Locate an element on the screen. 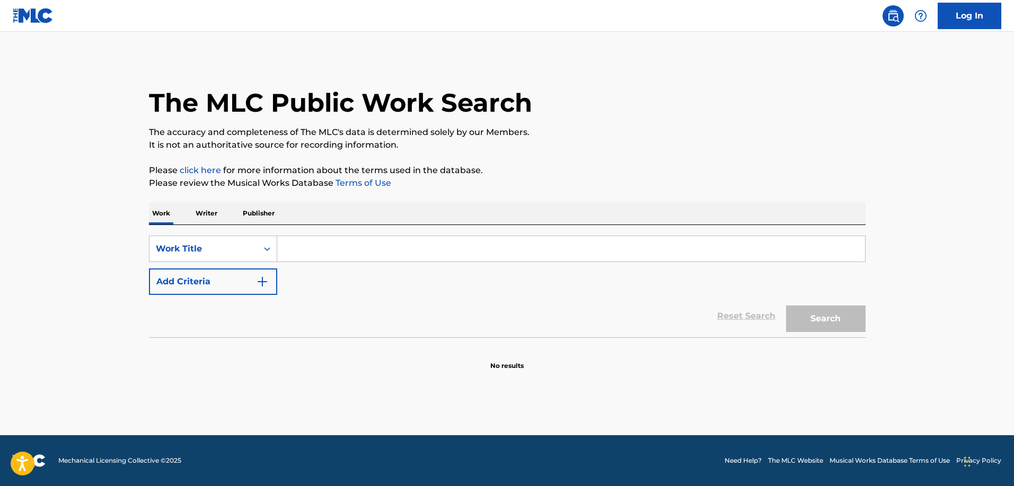 The height and width of the screenshot is (486, 1014). a: click here is located at coordinates (200, 170).